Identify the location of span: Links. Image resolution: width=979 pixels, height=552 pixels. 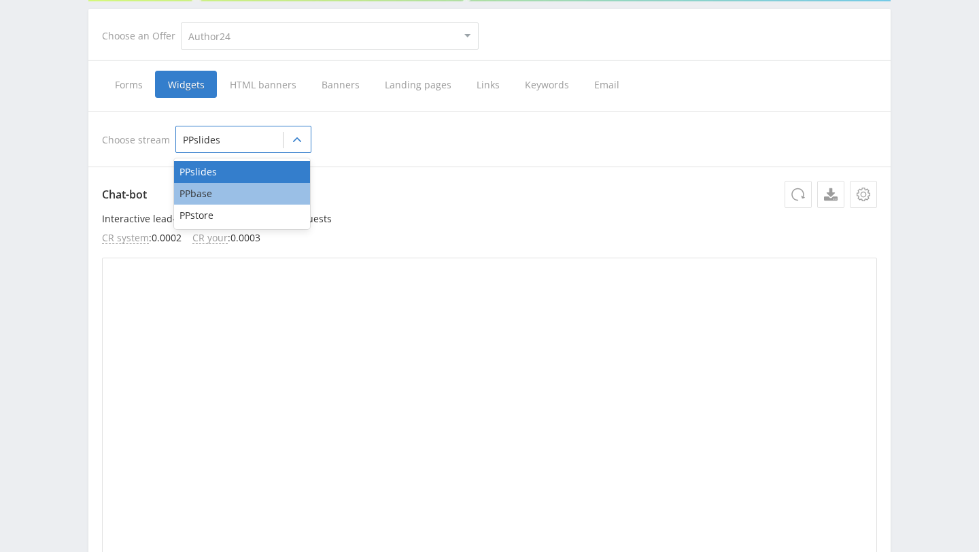
(487, 84).